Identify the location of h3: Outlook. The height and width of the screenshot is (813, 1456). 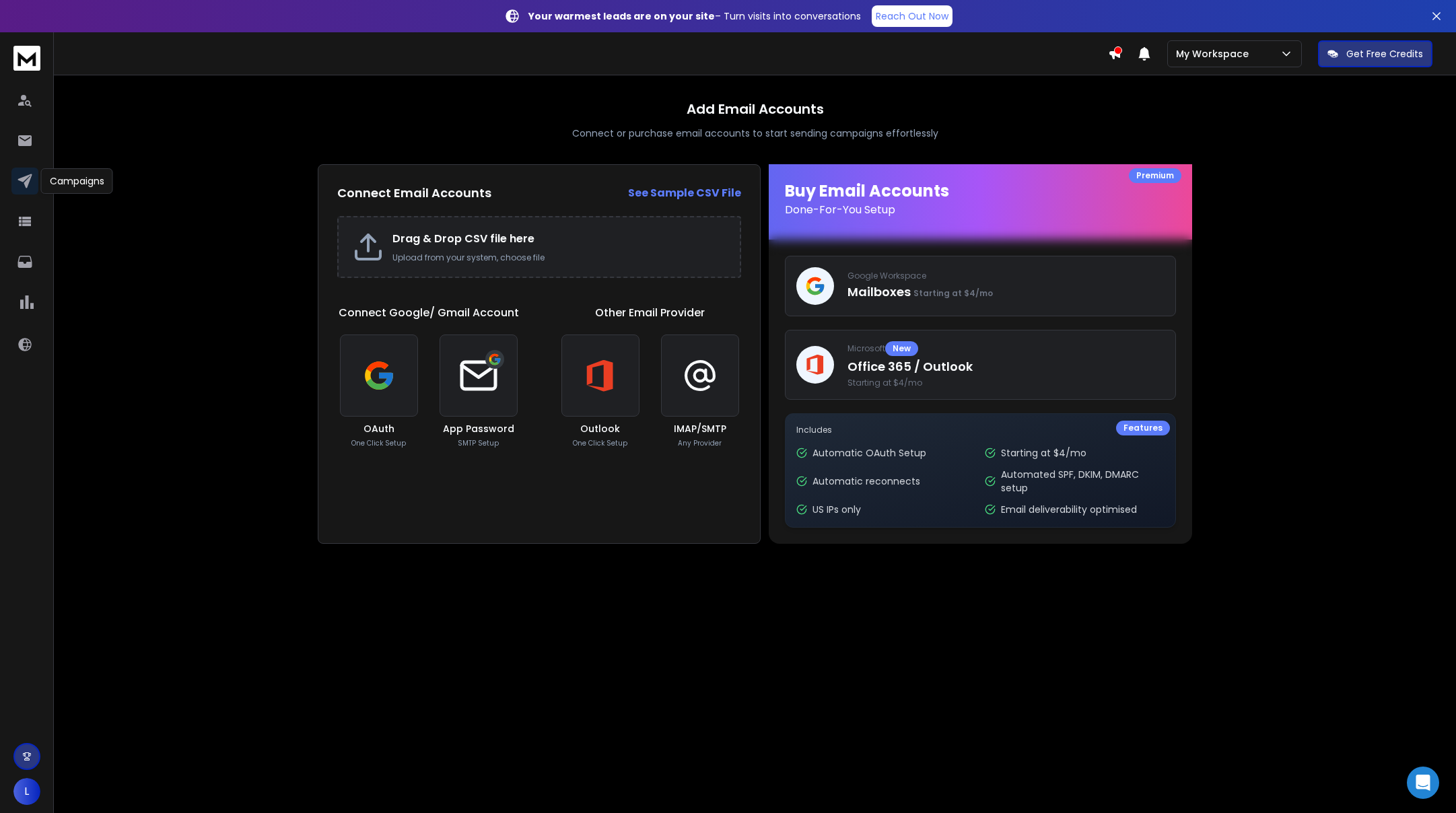
(599, 429).